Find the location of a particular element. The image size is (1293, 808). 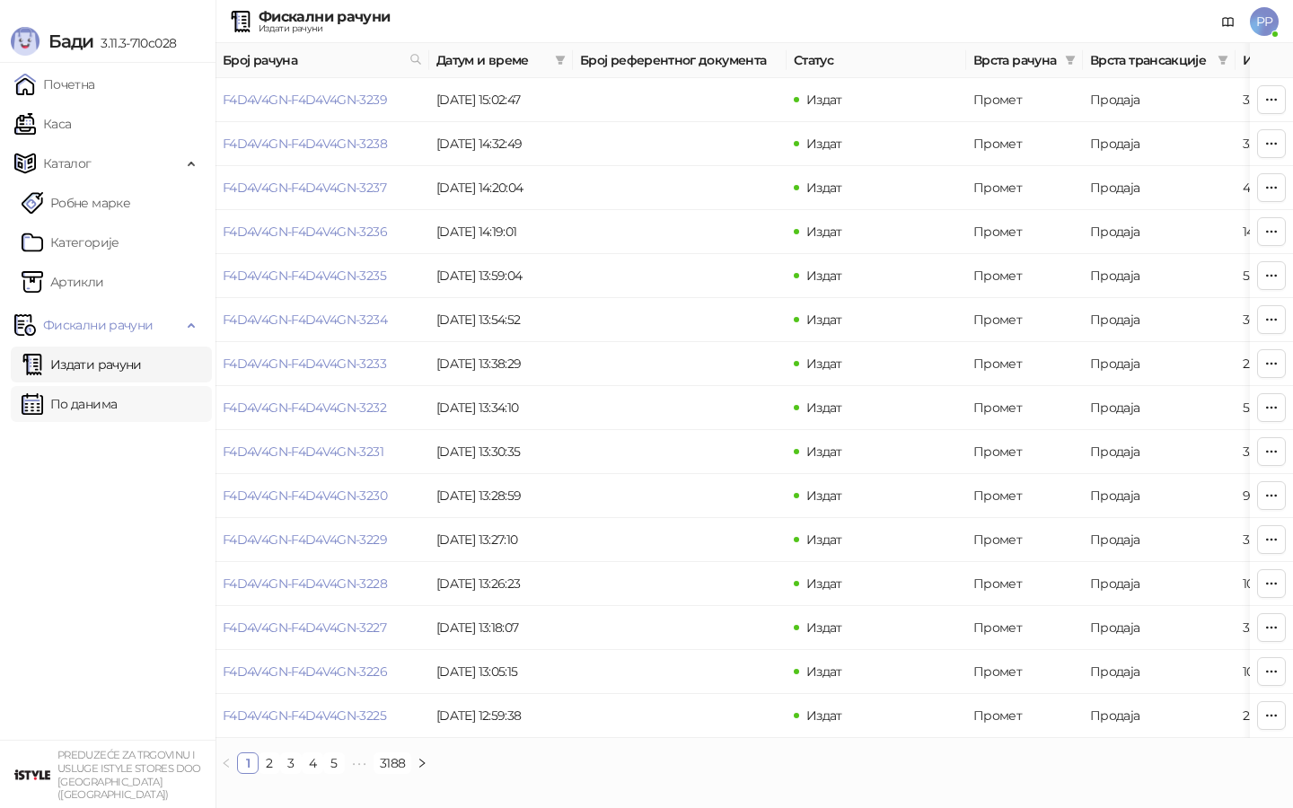

td: F4D4V4GN-F4D4V4GN-3238 is located at coordinates (322, 144).